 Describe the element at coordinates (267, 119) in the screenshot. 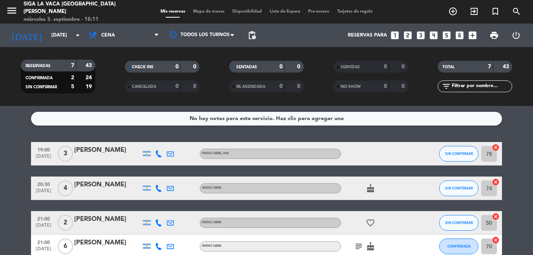

I see `div: No hay notas para este servicio. Haz clic para agregar una` at that location.